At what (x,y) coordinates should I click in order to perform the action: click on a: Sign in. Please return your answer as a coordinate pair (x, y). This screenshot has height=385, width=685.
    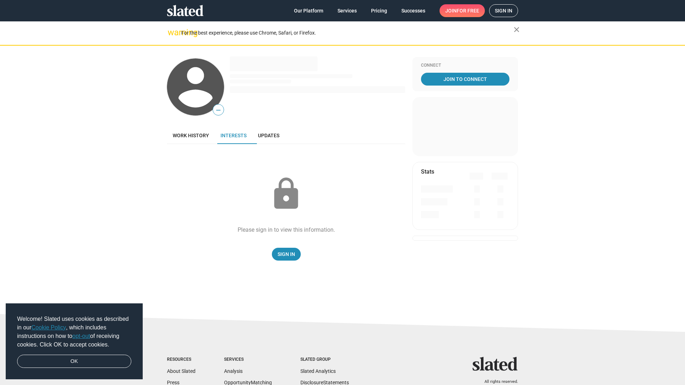
    Looking at the image, I should click on (503, 11).